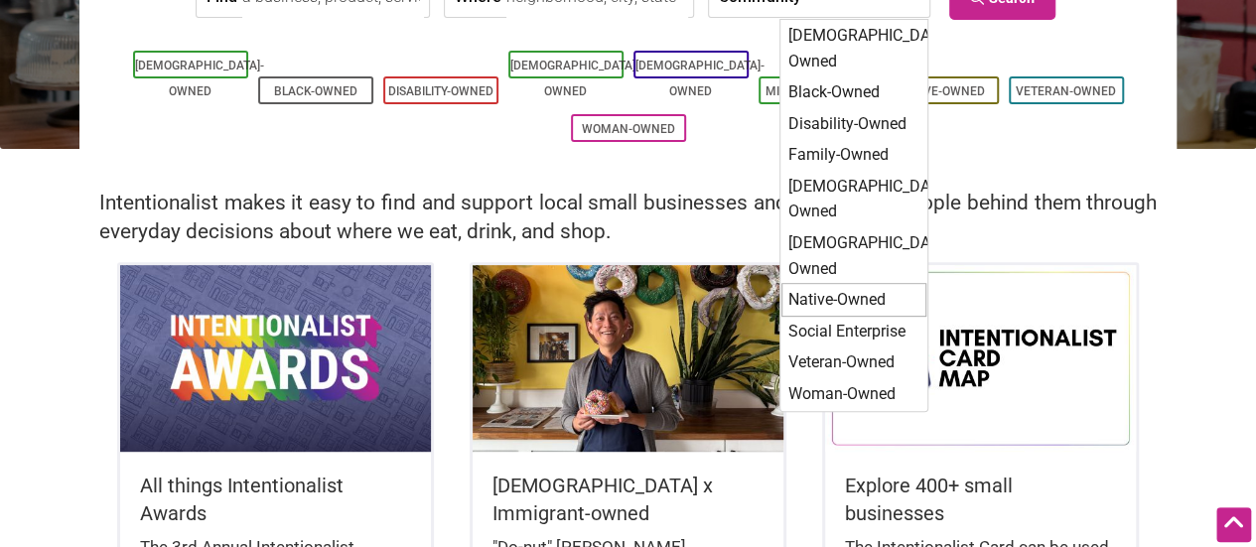 The width and height of the screenshot is (1256, 547). Describe the element at coordinates (629, 129) in the screenshot. I see `a: Woman-Owned` at that location.